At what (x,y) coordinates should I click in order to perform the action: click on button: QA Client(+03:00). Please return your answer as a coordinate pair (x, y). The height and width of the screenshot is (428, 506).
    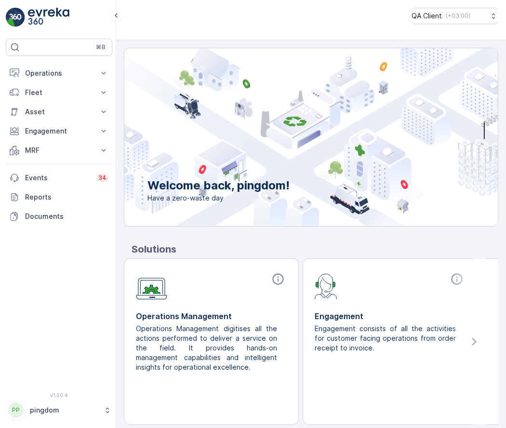
    Looking at the image, I should click on (455, 16).